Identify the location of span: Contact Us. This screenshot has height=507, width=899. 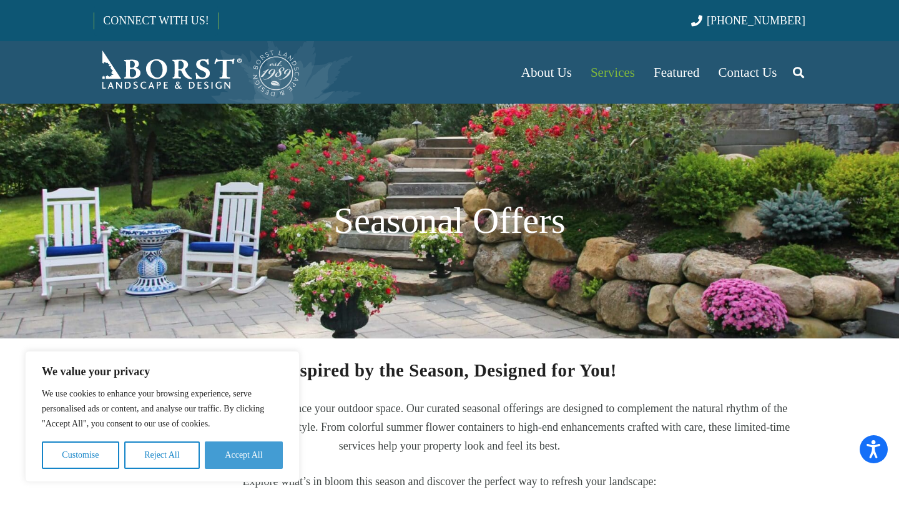
(748, 72).